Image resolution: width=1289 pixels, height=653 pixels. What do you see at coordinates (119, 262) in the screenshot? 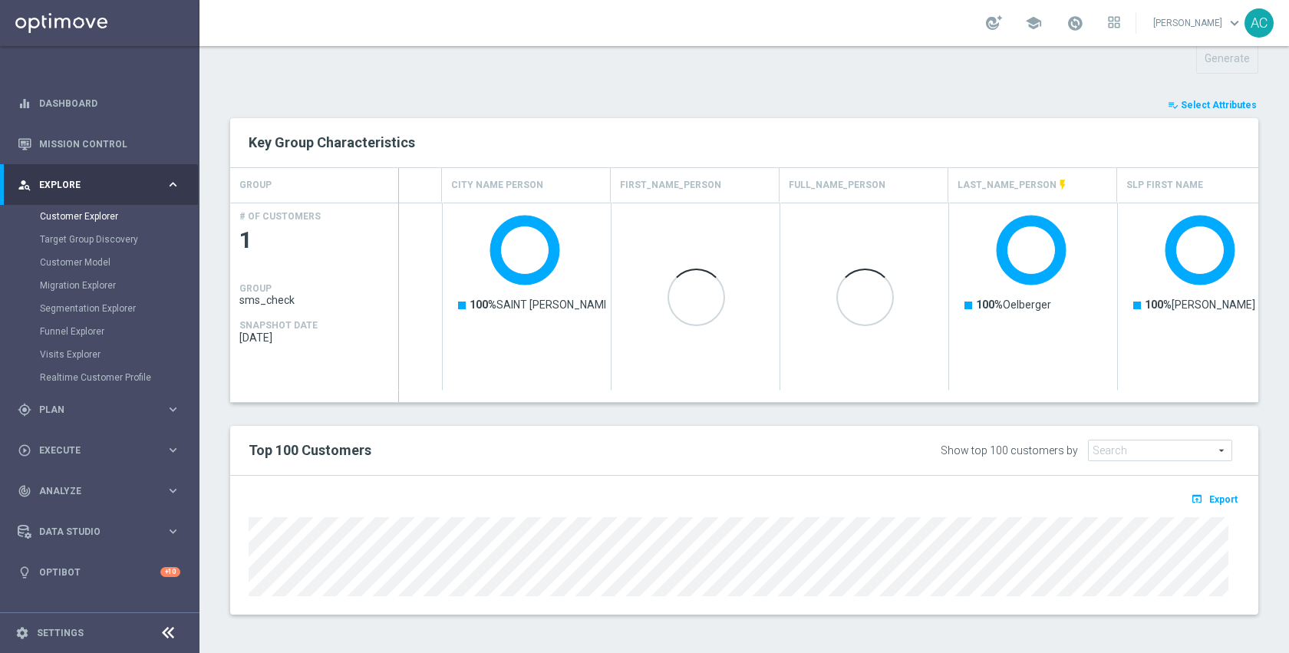
I see `div: Customer Model` at bounding box center [119, 262].